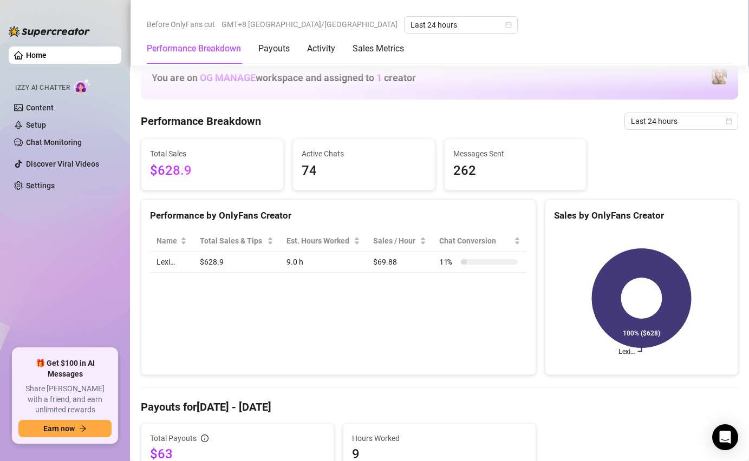  I want to click on div: Sales by OnlyFans Creator, so click(641, 215).